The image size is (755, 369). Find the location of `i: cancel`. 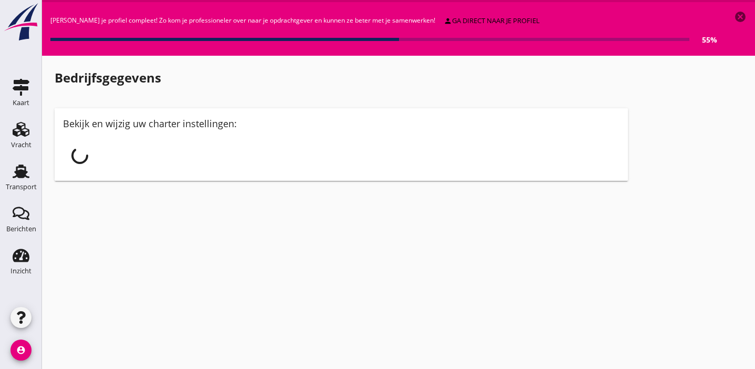

i: cancel is located at coordinates (740, 17).